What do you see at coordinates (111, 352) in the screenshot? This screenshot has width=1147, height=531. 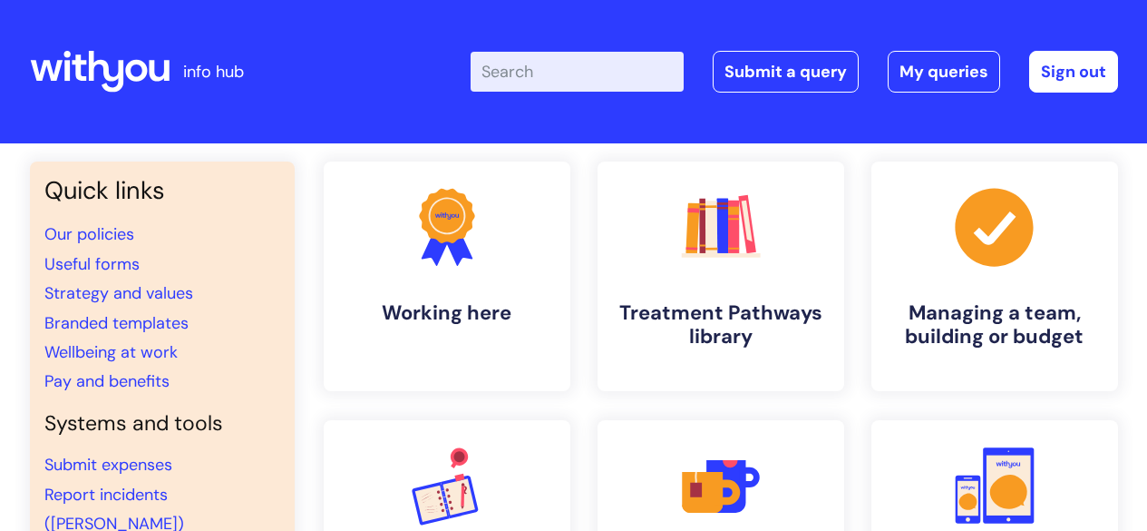 I see `a: Wellbeing at work` at bounding box center [111, 352].